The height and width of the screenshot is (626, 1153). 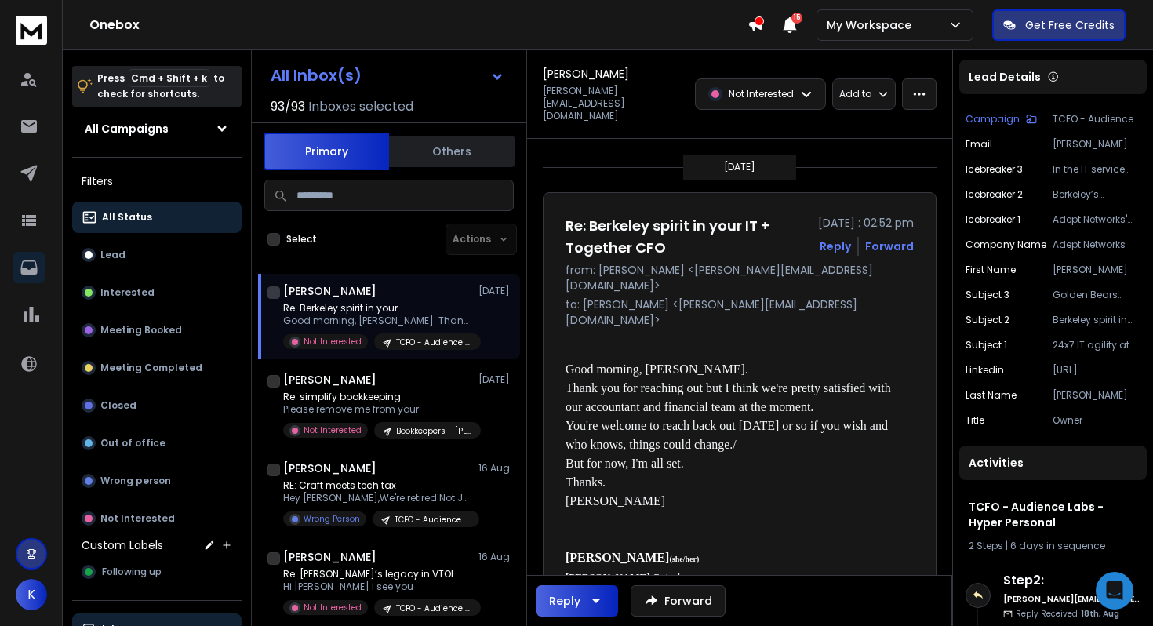 I want to click on p: Add to, so click(x=855, y=94).